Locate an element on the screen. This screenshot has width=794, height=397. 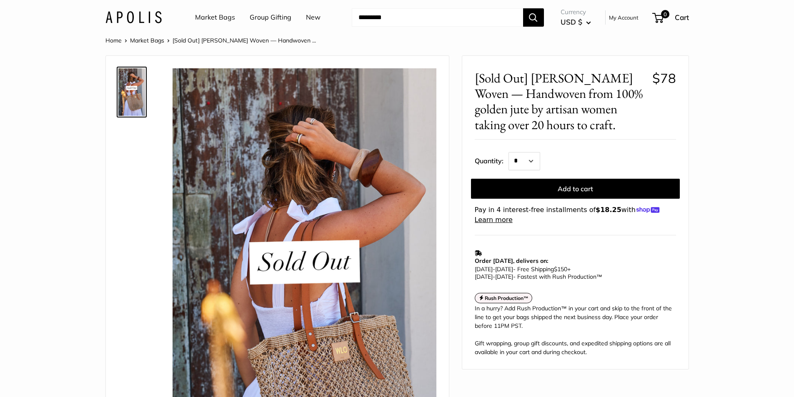
span: $78 is located at coordinates (664, 78).